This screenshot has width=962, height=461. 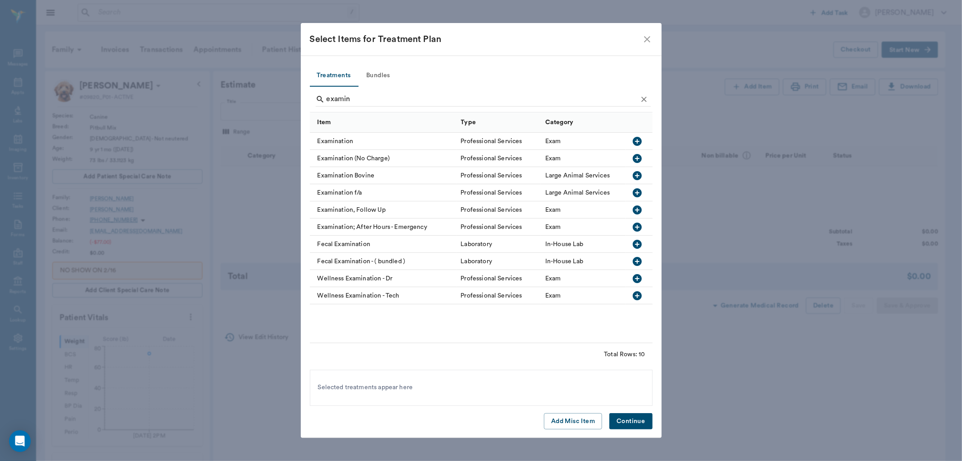 What do you see at coordinates (383, 261) in the screenshot?
I see `div: Fecal Examination - ( bundled )` at bounding box center [383, 261].